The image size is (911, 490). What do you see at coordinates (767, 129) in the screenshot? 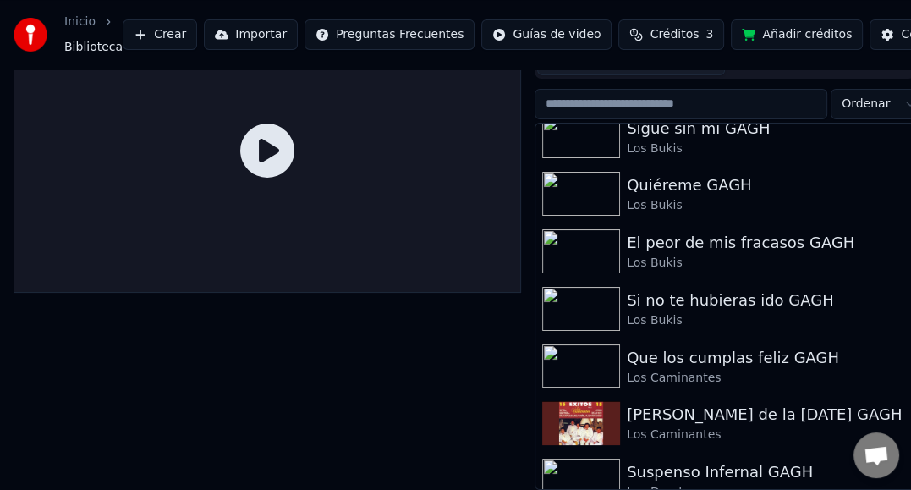
I see `div: Sigue sin mí GAGH` at bounding box center [767, 129].